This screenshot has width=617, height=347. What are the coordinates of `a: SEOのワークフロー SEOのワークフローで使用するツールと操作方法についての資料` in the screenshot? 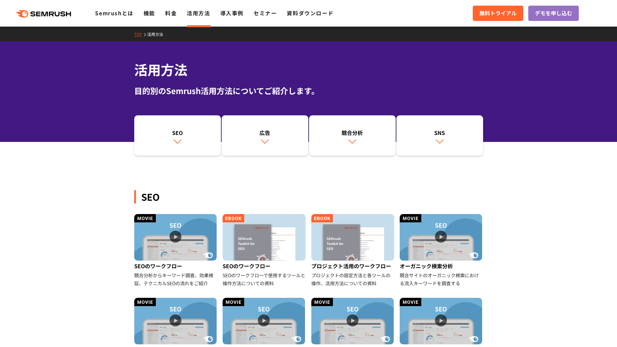 It's located at (264, 251).